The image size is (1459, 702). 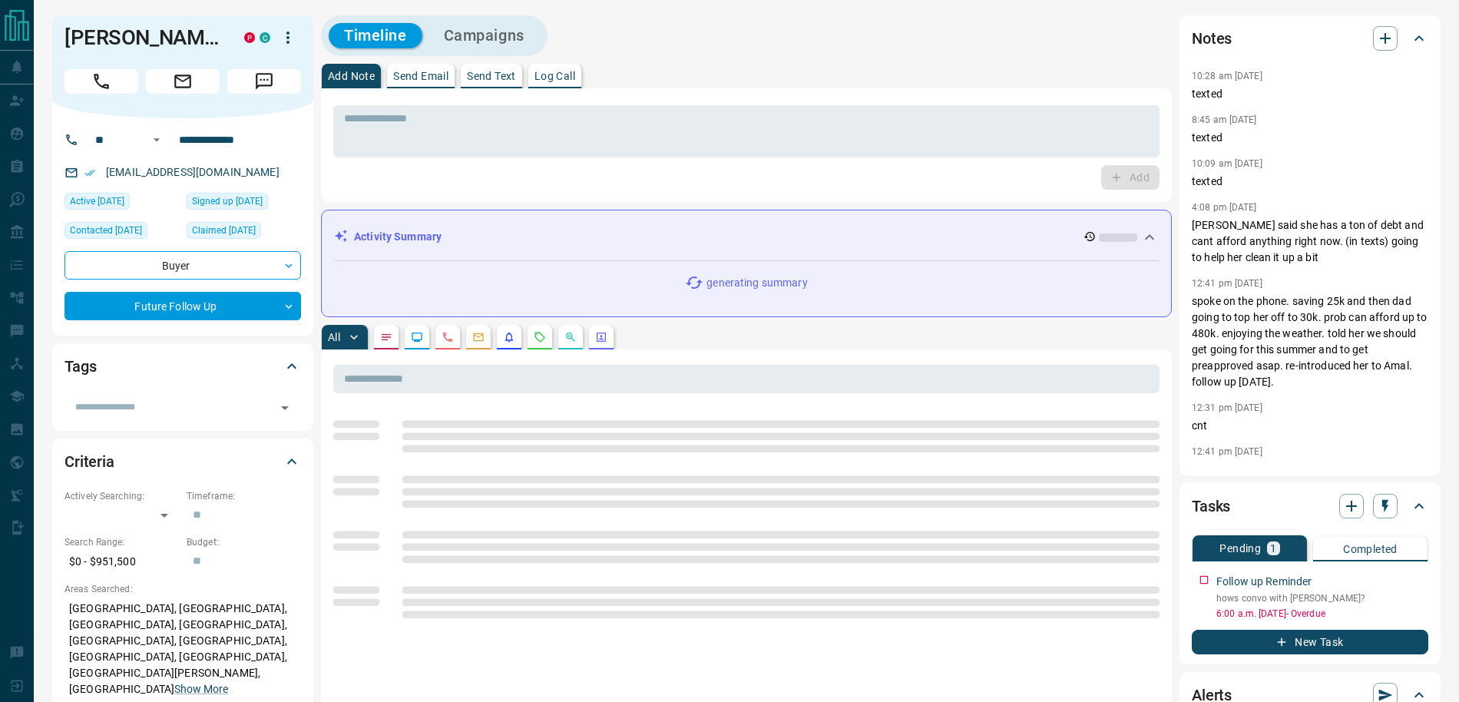 What do you see at coordinates (1370, 549) in the screenshot?
I see `p: Completed` at bounding box center [1370, 549].